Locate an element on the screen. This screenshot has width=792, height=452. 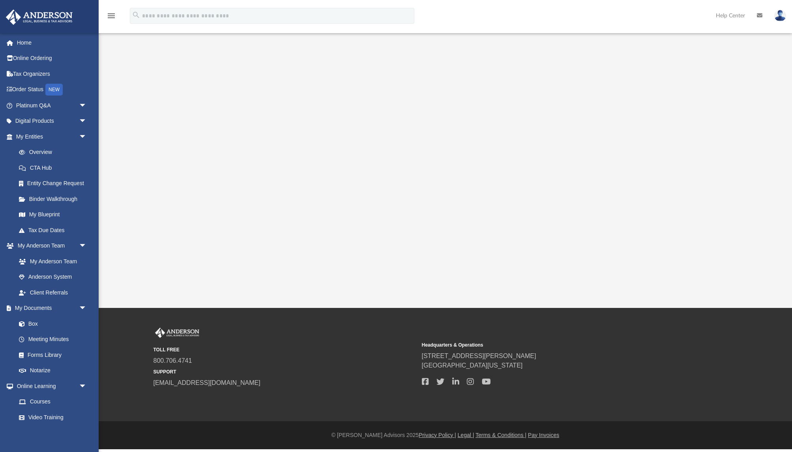
a: Notarize is located at coordinates (53, 371).